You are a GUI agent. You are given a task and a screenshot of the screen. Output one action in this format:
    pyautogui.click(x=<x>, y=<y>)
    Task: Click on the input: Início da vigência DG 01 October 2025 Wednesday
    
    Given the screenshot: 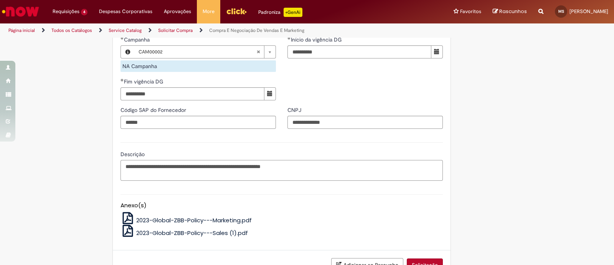 What is the action you would take?
    pyautogui.click(x=359, y=52)
    